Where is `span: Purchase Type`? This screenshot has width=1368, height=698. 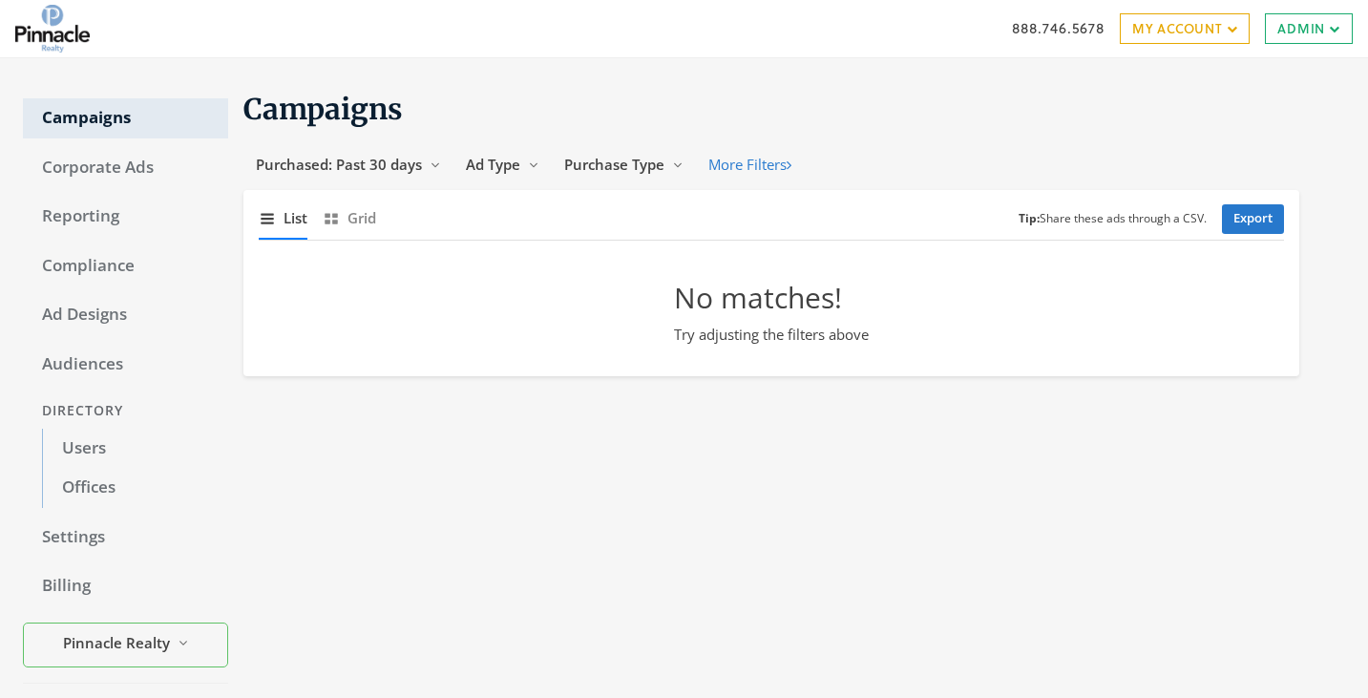 span: Purchase Type is located at coordinates (614, 164).